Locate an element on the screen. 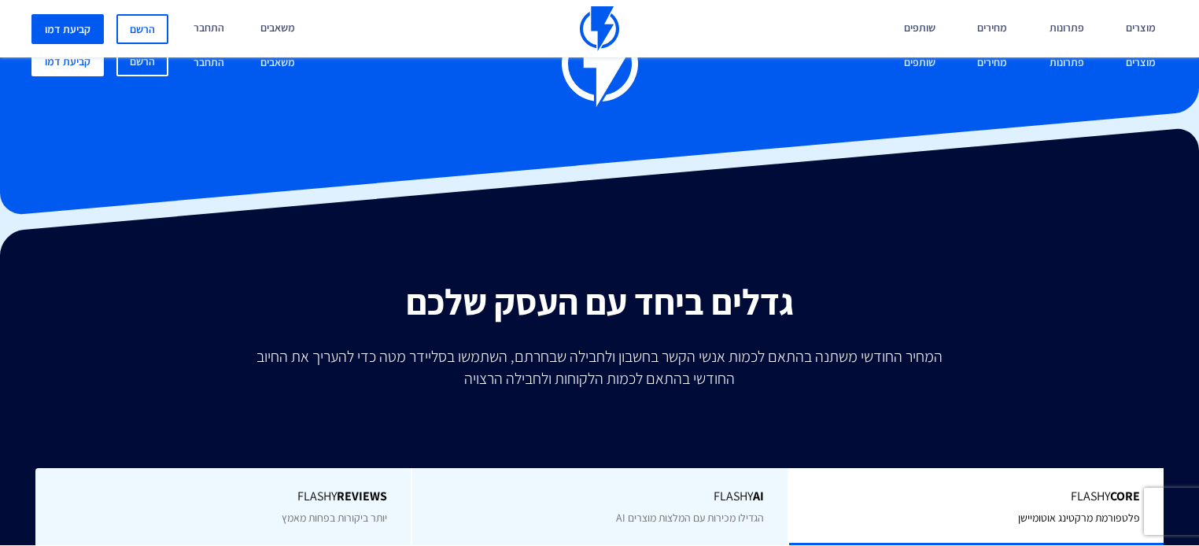 This screenshot has width=1199, height=546. h2: גדלים ביחד עם העסק שלכם is located at coordinates (599, 301).